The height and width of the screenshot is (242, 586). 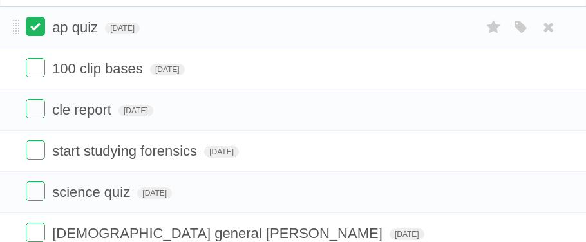 What do you see at coordinates (126, 151) in the screenshot?
I see `span: start studying forensics` at bounding box center [126, 151].